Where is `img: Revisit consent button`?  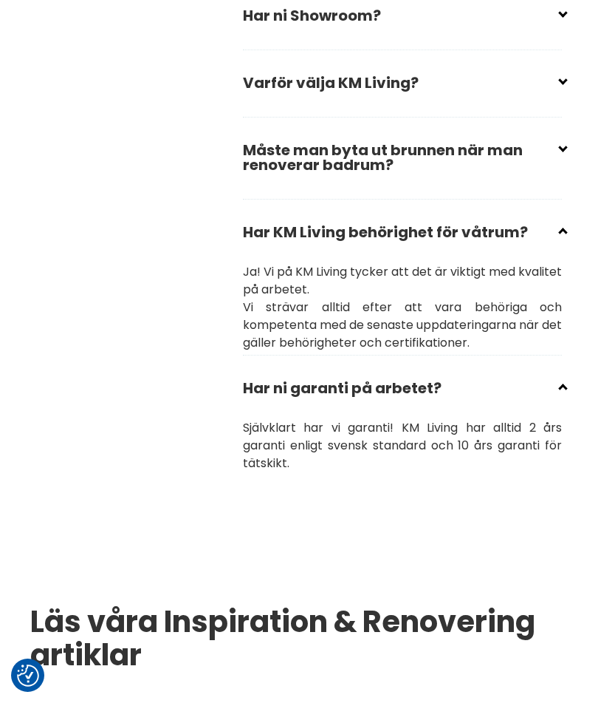 img: Revisit consent button is located at coordinates (28, 675).